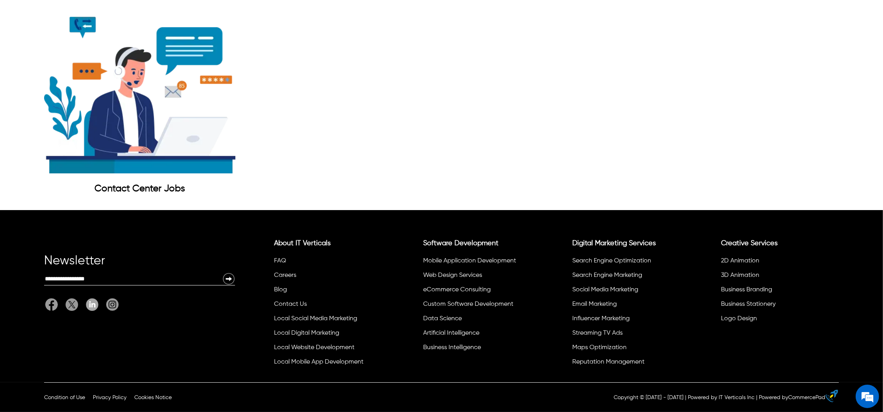  I want to click on li: Business Branding, so click(777, 291).